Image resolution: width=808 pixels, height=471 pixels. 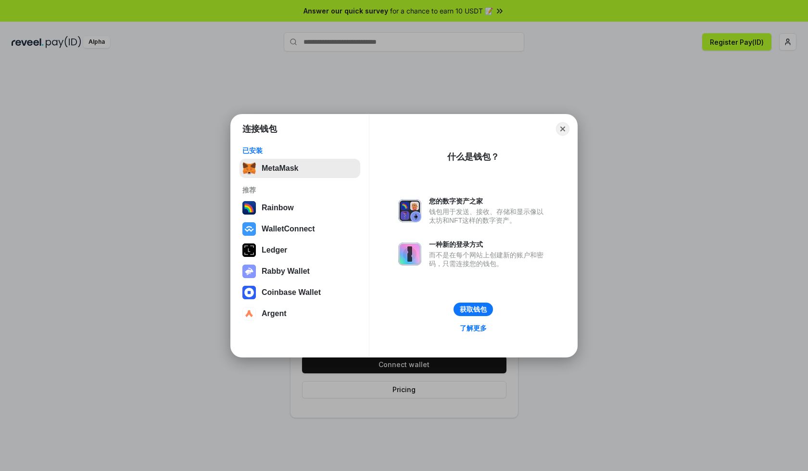 I want to click on div: 钱包用于发送、接收、存储和显示像以太坊和NFT这样的数字资产。, so click(x=489, y=216).